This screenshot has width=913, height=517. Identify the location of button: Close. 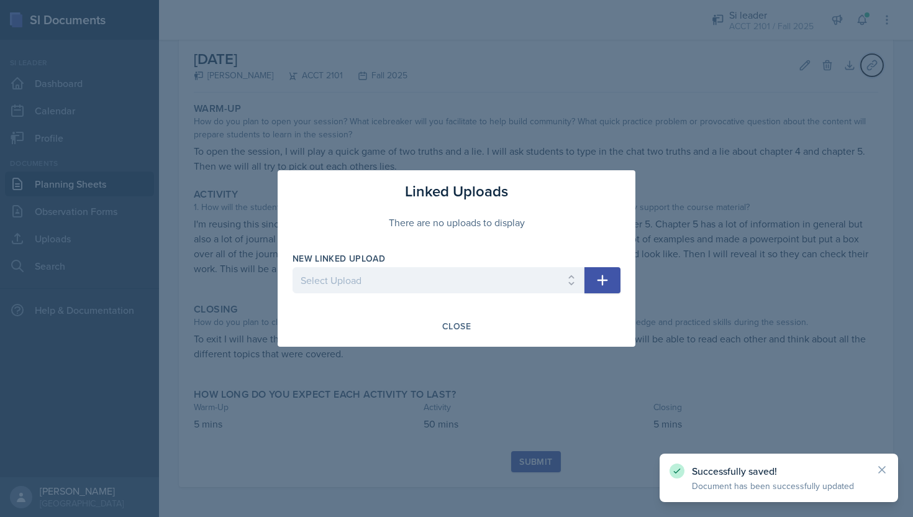
(456, 326).